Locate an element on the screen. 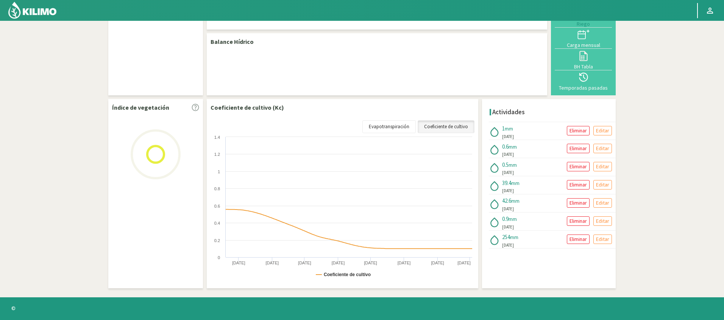  button: Temporadas pasadas is located at coordinates (583, 81).